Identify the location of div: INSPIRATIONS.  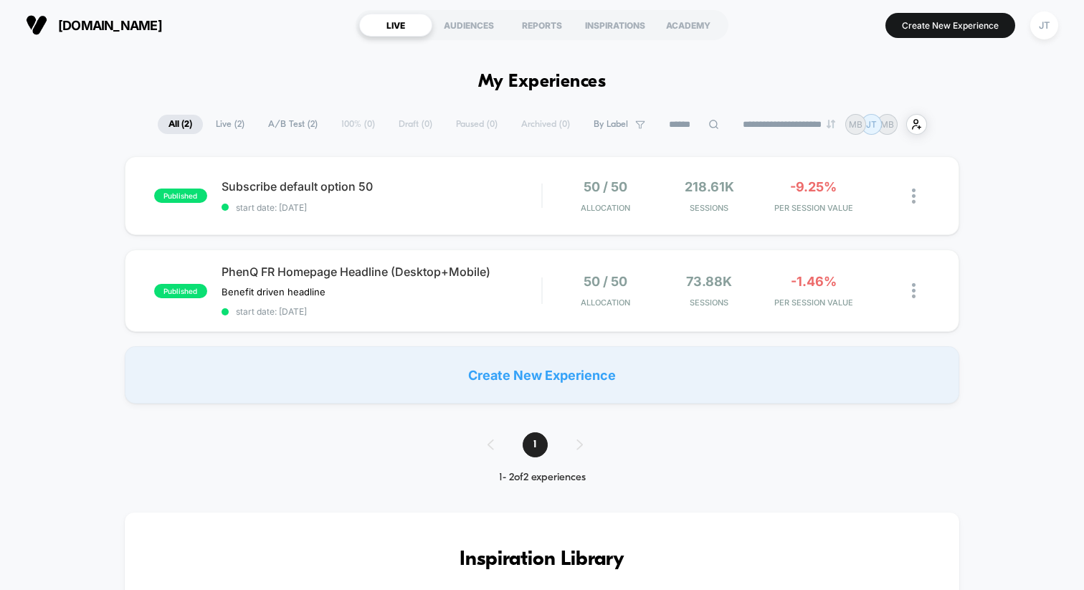
(615, 25).